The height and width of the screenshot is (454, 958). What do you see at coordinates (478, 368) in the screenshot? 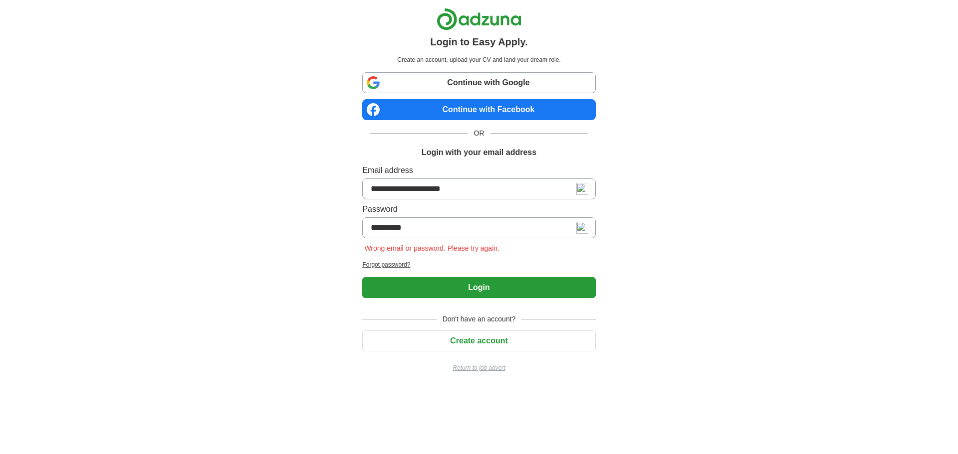
I see `a: Return to job advert` at bounding box center [478, 368].